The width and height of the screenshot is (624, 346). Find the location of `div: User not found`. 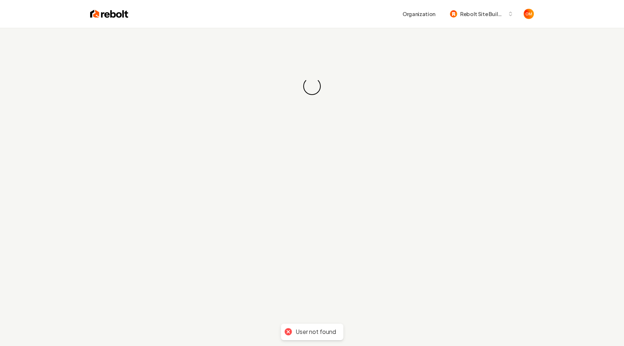

div: User not found is located at coordinates (316, 332).